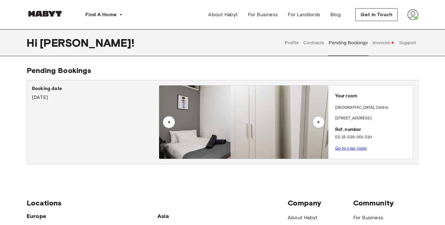  I want to click on p: Booking date, so click(95, 89).